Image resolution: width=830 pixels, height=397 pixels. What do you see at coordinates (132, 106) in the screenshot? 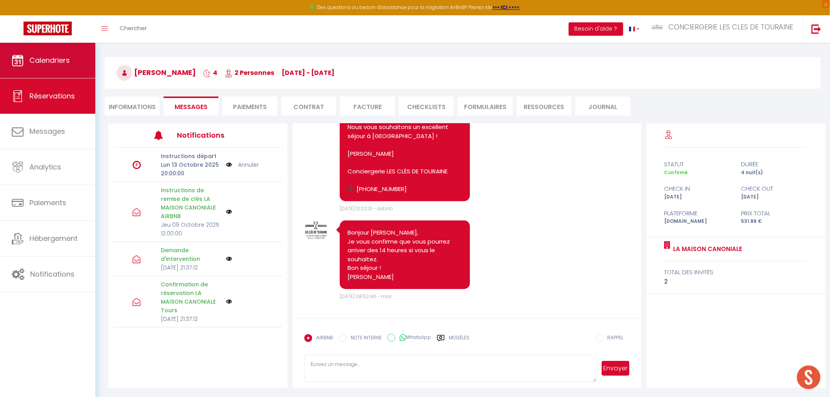
I see `li: Informations` at bounding box center [132, 106].